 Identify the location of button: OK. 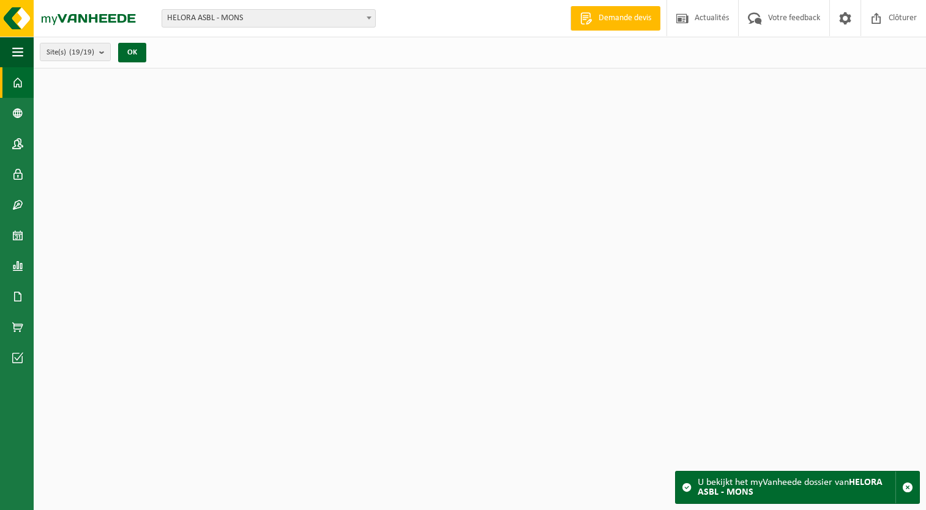
(132, 53).